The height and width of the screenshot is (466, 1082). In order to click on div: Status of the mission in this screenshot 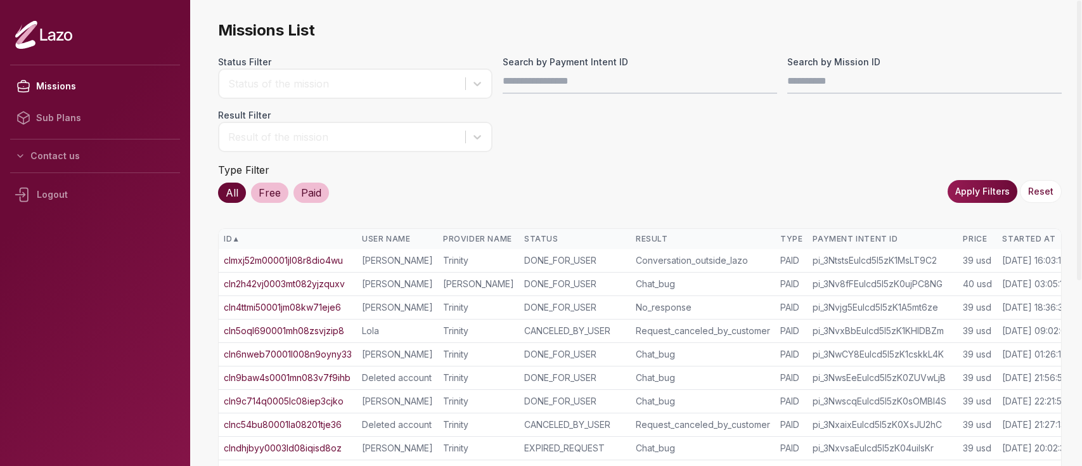, I will do `click(344, 84)`.